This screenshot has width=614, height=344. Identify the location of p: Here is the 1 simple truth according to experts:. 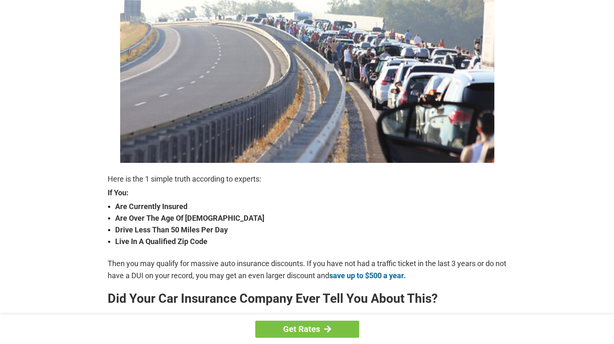
(307, 179).